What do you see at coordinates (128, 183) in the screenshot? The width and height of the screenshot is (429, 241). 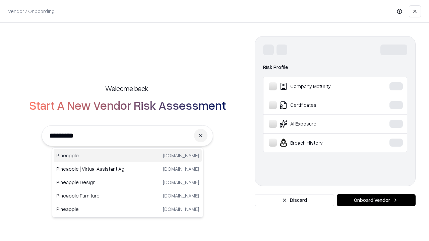 I see `div: Suggestions` at bounding box center [128, 183].